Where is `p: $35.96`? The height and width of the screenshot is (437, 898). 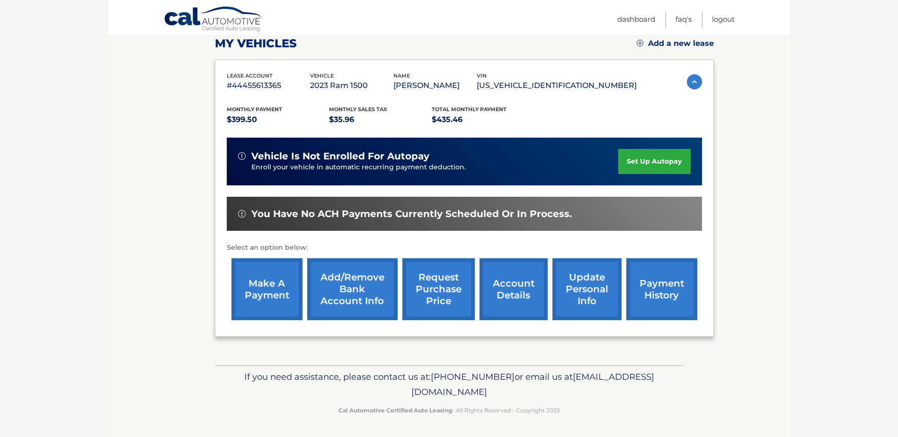
p: $35.96 is located at coordinates (380, 120).